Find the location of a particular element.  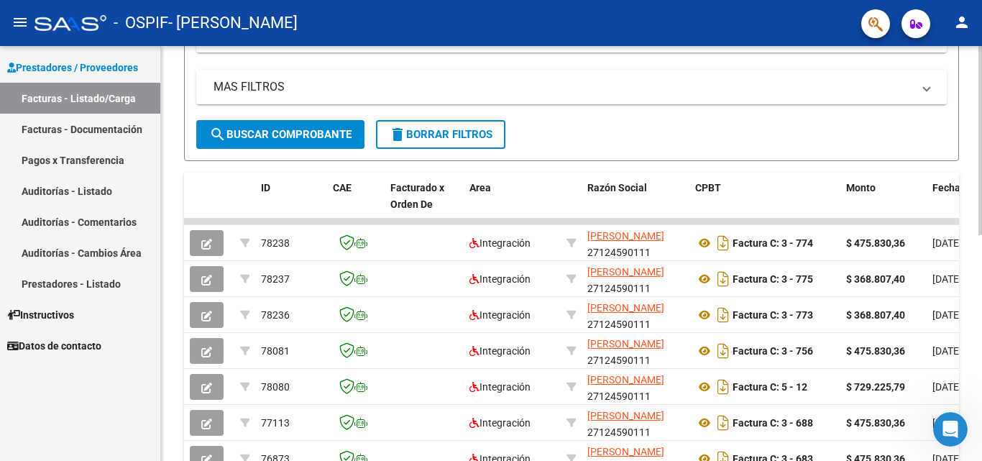

span: 77113 is located at coordinates (275, 423).